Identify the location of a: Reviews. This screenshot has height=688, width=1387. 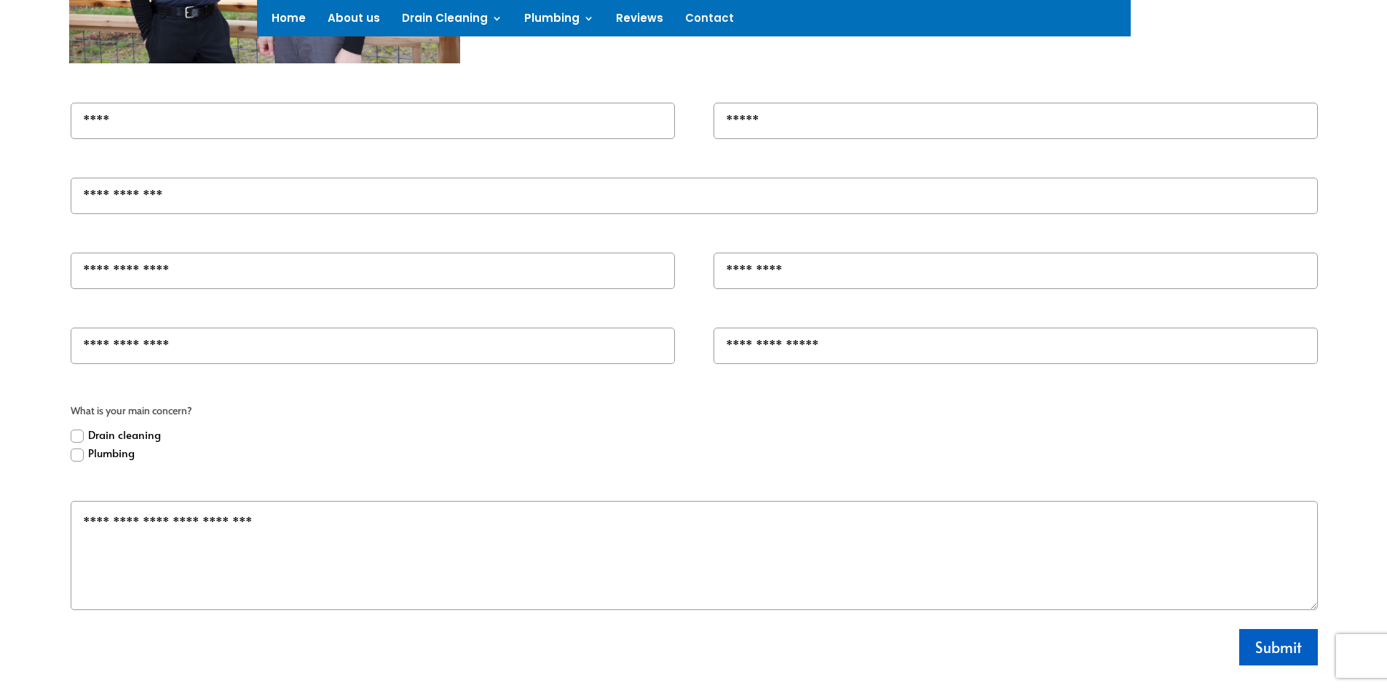
(639, 21).